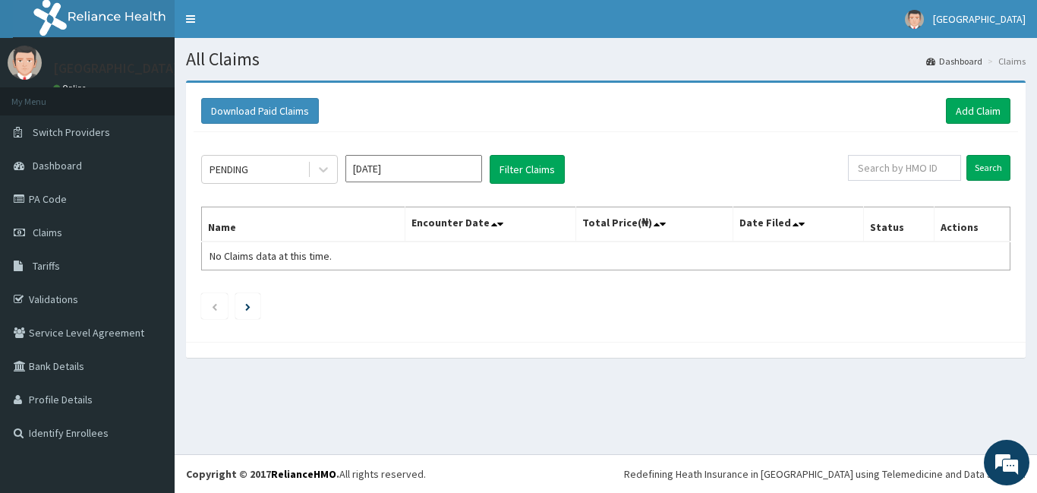 The height and width of the screenshot is (493, 1037). What do you see at coordinates (229, 169) in the screenshot?
I see `div: PENDING` at bounding box center [229, 169].